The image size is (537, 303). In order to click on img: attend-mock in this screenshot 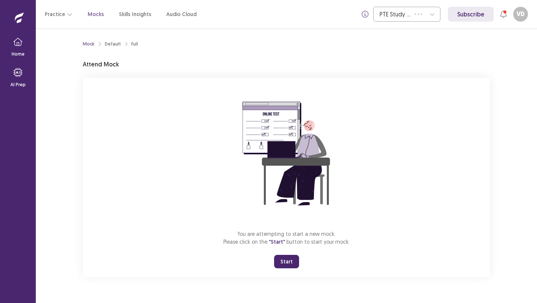, I will do `click(286, 154)`.